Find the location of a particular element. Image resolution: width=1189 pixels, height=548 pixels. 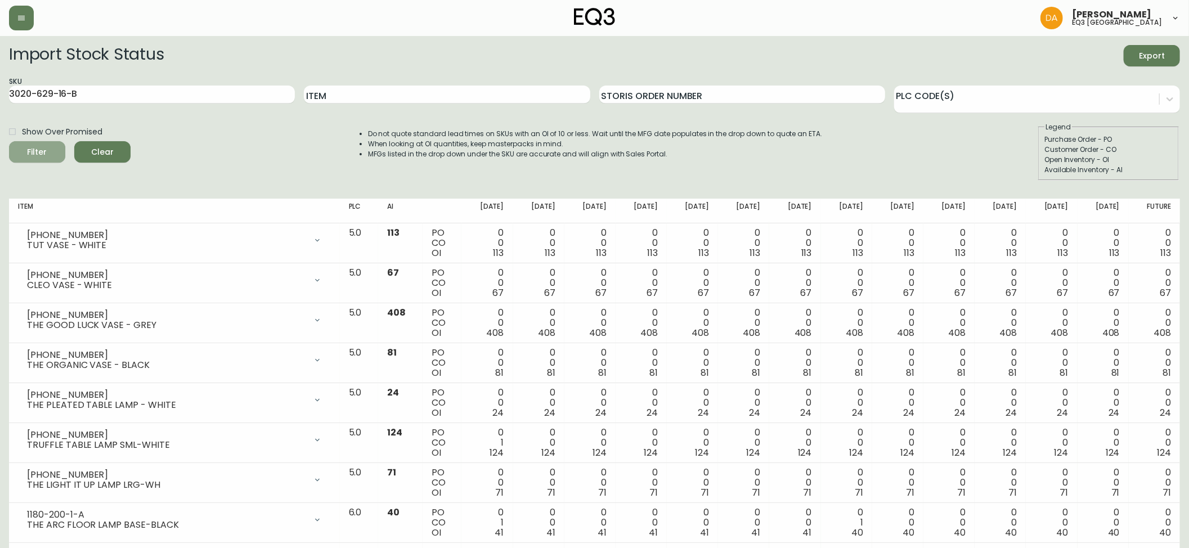

button: Export is located at coordinates (1152, 56).